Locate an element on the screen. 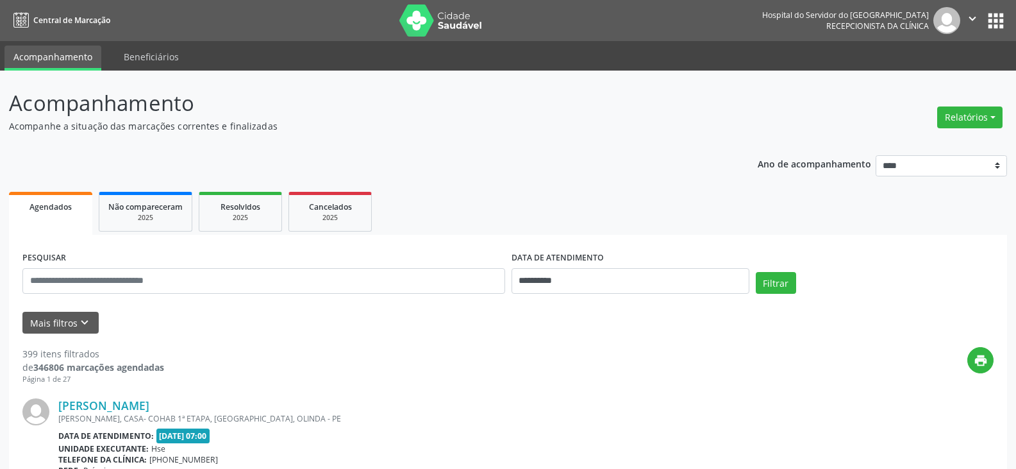 The image size is (1016, 469). i: keyboard_arrow_down is located at coordinates (85, 322).